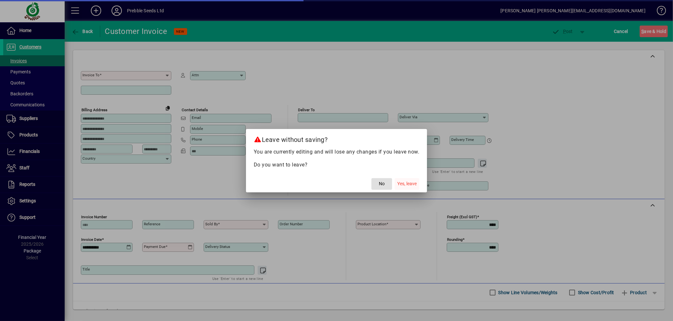  Describe the element at coordinates (382, 184) in the screenshot. I see `span: No` at that location.